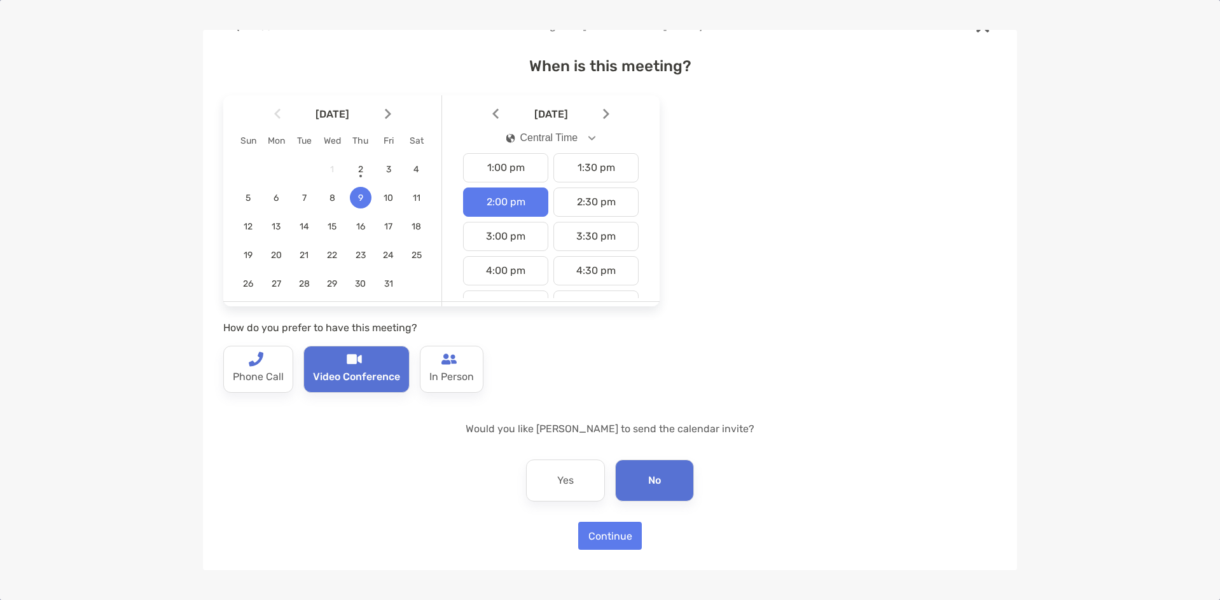 Image resolution: width=1220 pixels, height=600 pixels. I want to click on div: 3:00 pm, so click(506, 237).